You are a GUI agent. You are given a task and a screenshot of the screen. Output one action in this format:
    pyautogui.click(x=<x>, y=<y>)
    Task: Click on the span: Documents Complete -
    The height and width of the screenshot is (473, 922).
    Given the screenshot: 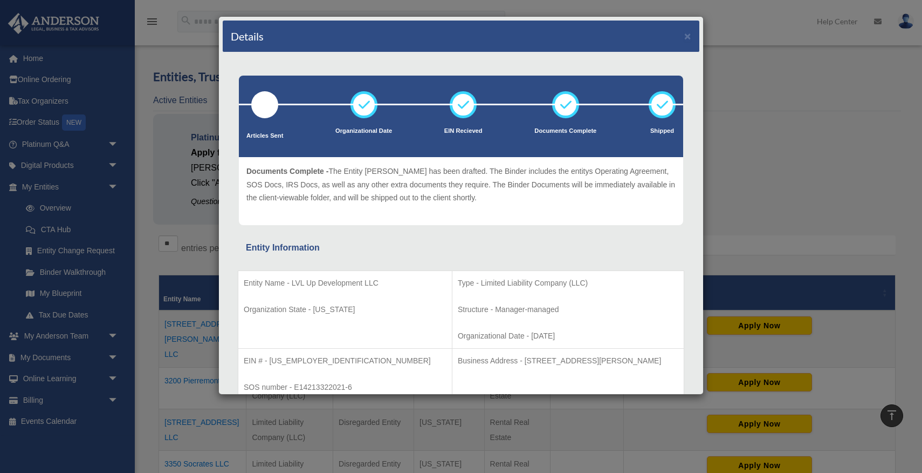 What is the action you would take?
    pyautogui.click(x=288, y=171)
    